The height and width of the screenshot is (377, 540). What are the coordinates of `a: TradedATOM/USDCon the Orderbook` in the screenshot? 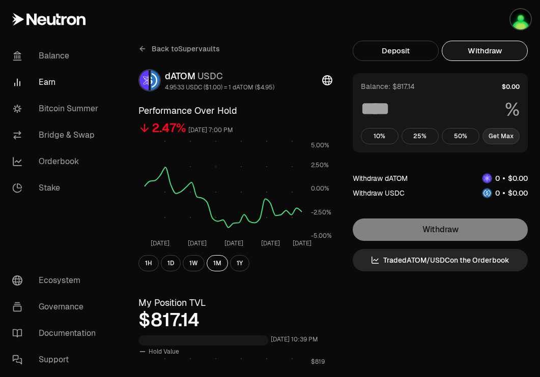 It's located at (440, 260).